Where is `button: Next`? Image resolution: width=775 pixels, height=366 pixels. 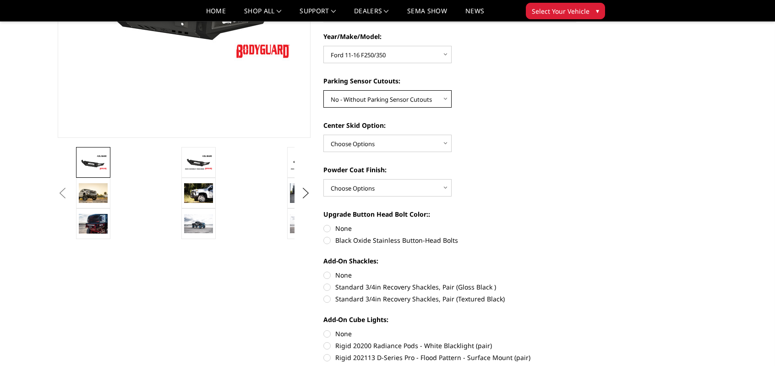
button: Next is located at coordinates (306, 193).